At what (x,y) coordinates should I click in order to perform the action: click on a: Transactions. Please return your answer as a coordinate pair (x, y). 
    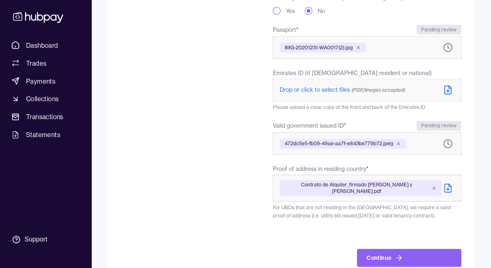
    Looking at the image, I should click on (46, 117).